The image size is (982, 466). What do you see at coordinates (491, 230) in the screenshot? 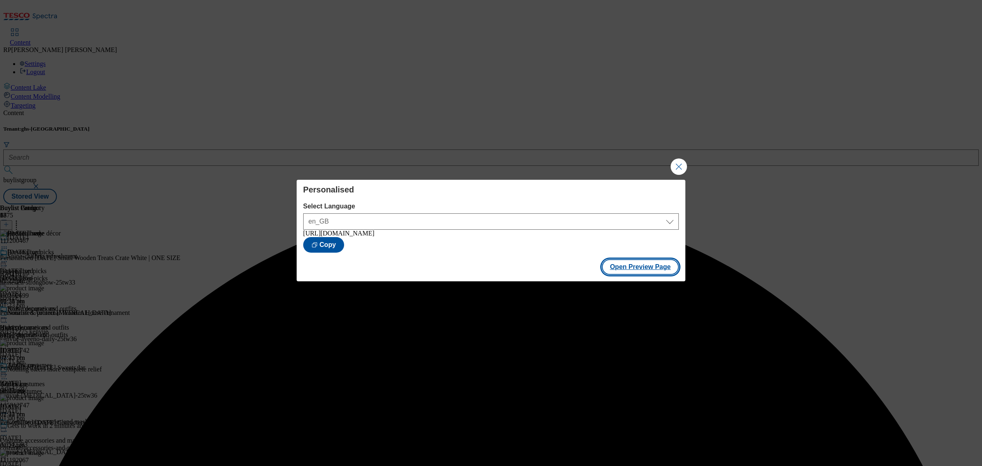
I see `div: Modal` at bounding box center [491, 230].